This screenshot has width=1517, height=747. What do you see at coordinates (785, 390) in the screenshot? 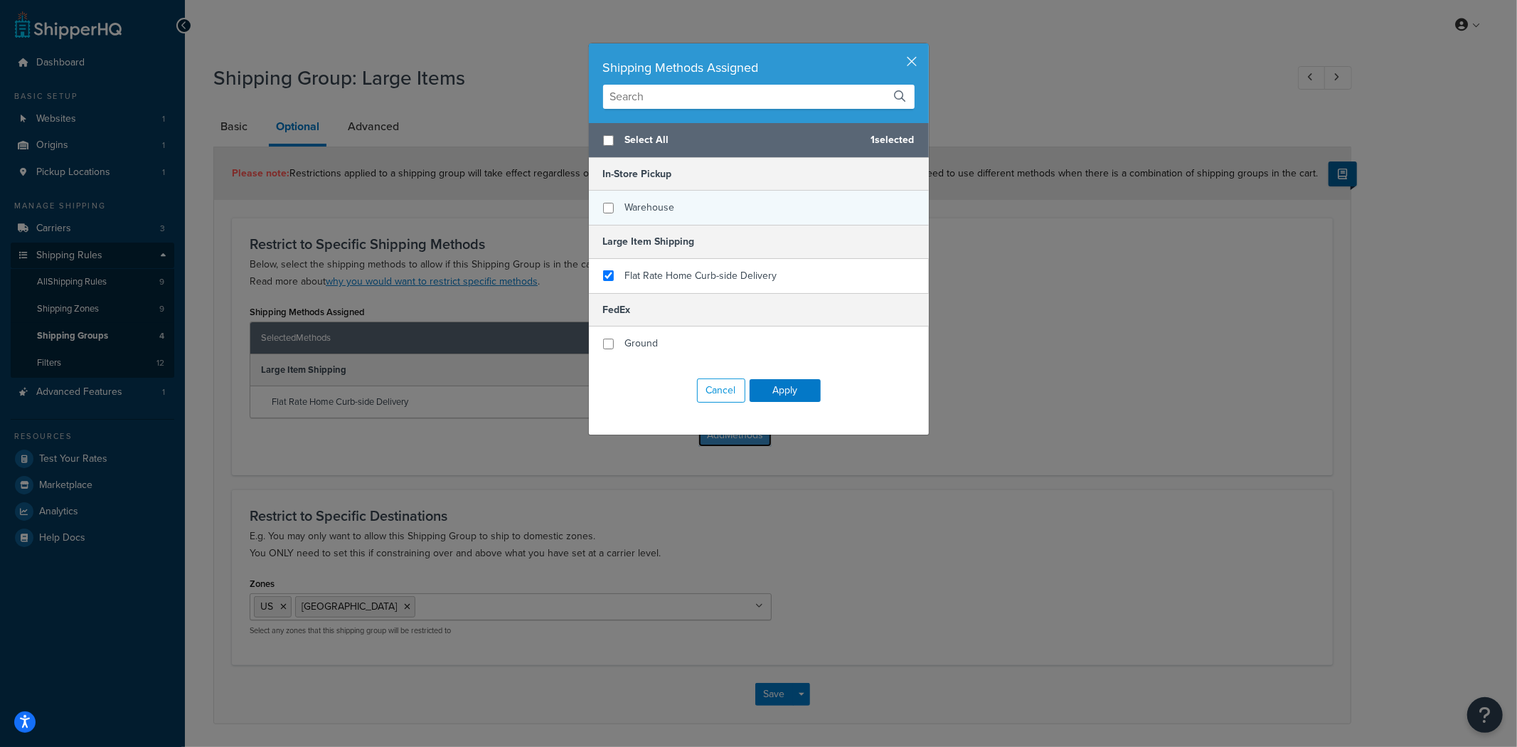
I see `button: Apply` at bounding box center [785, 390].